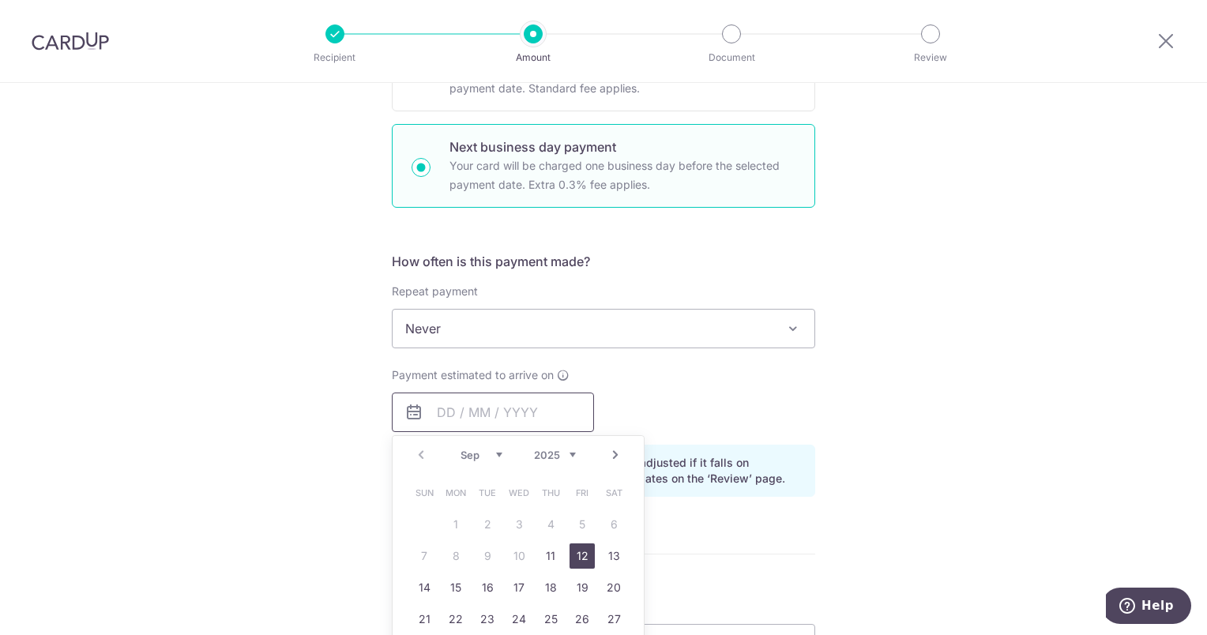 The image size is (1207, 635). I want to click on a: 27, so click(614, 619).